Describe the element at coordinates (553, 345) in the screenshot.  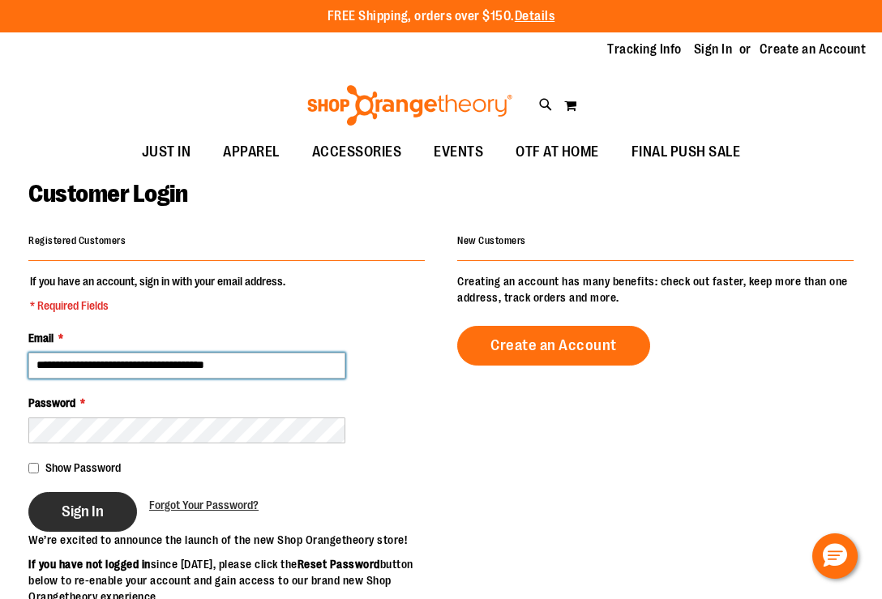
I see `span: Create an Account` at that location.